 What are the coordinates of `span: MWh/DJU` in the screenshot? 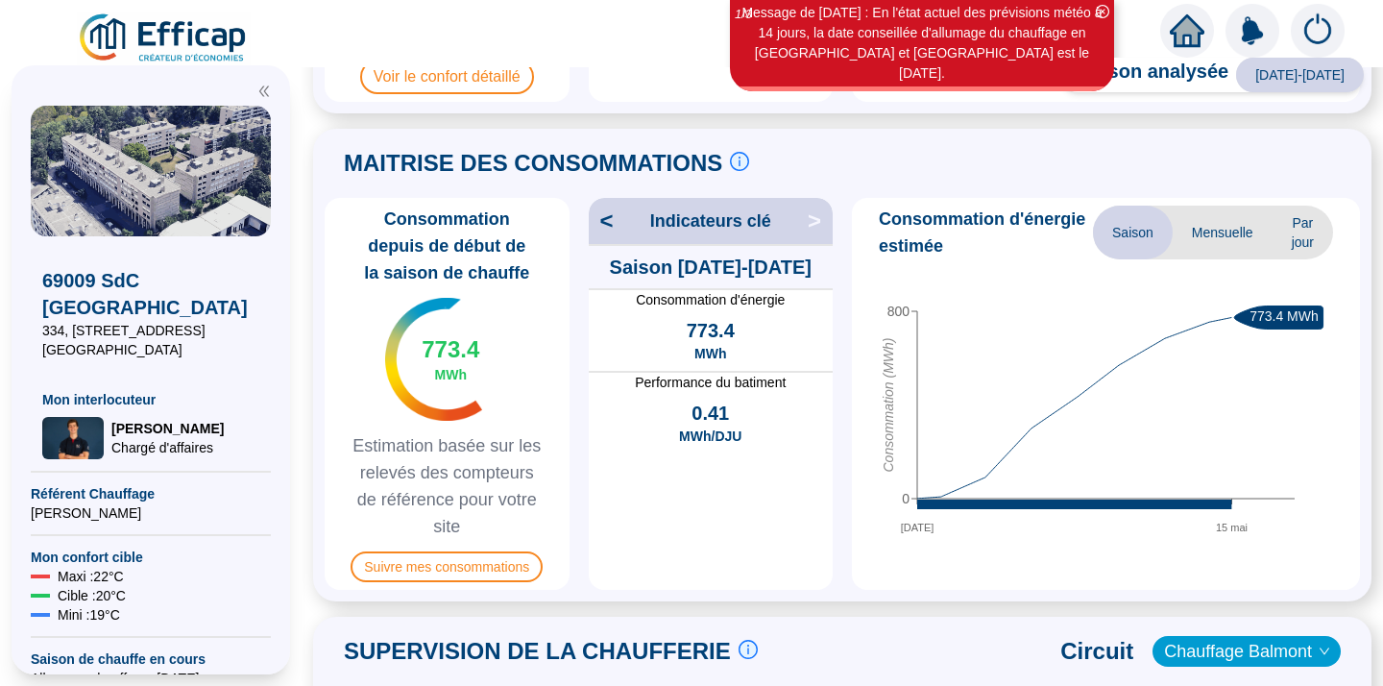 It's located at (710, 436).